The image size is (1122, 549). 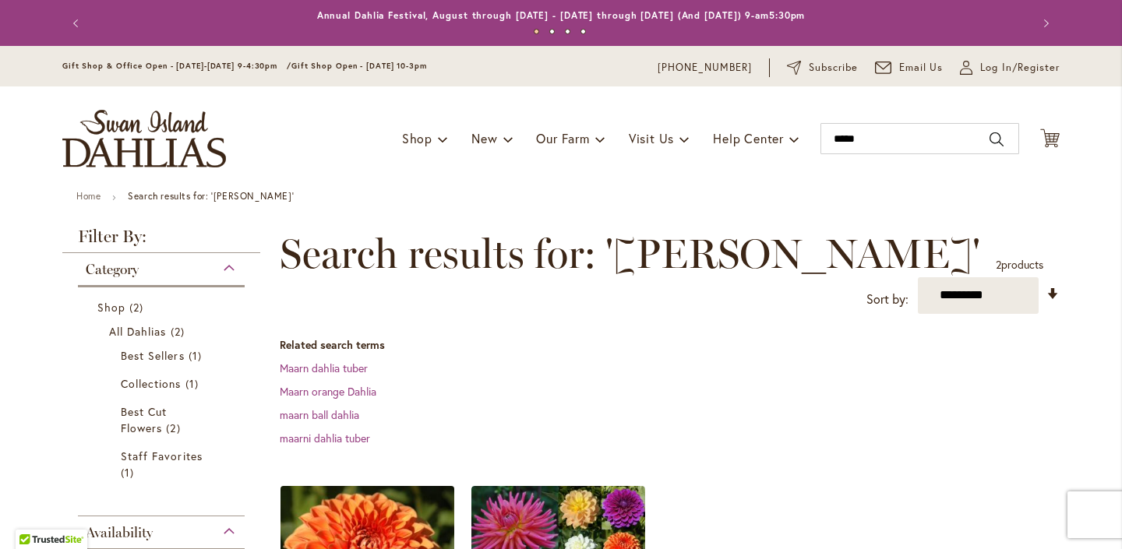 I want to click on span: Help Center, so click(x=748, y=138).